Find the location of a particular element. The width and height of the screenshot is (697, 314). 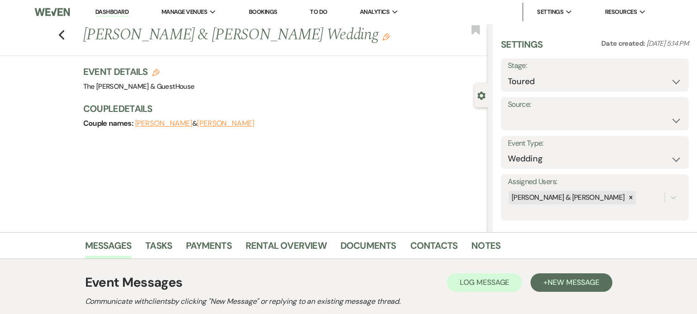

a: To Do is located at coordinates (318, 12).